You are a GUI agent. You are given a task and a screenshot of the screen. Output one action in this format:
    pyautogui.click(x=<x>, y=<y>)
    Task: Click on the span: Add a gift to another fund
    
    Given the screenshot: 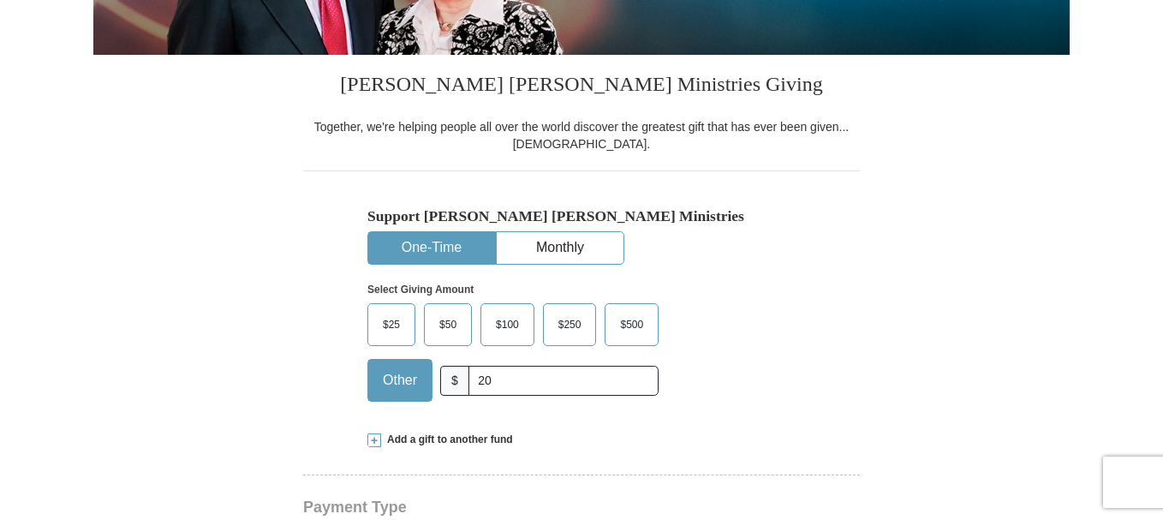 What is the action you would take?
    pyautogui.click(x=447, y=440)
    